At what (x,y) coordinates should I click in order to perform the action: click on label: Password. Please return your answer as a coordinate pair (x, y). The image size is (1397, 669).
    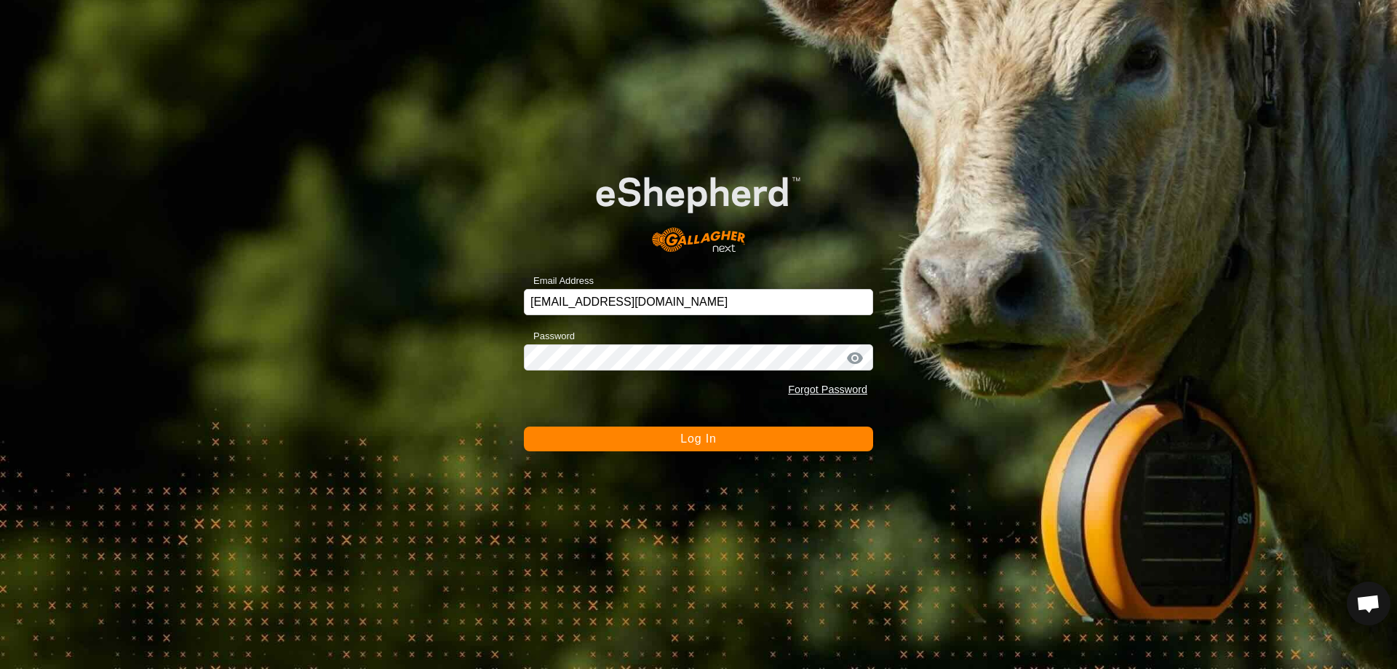
    Looking at the image, I should click on (549, 336).